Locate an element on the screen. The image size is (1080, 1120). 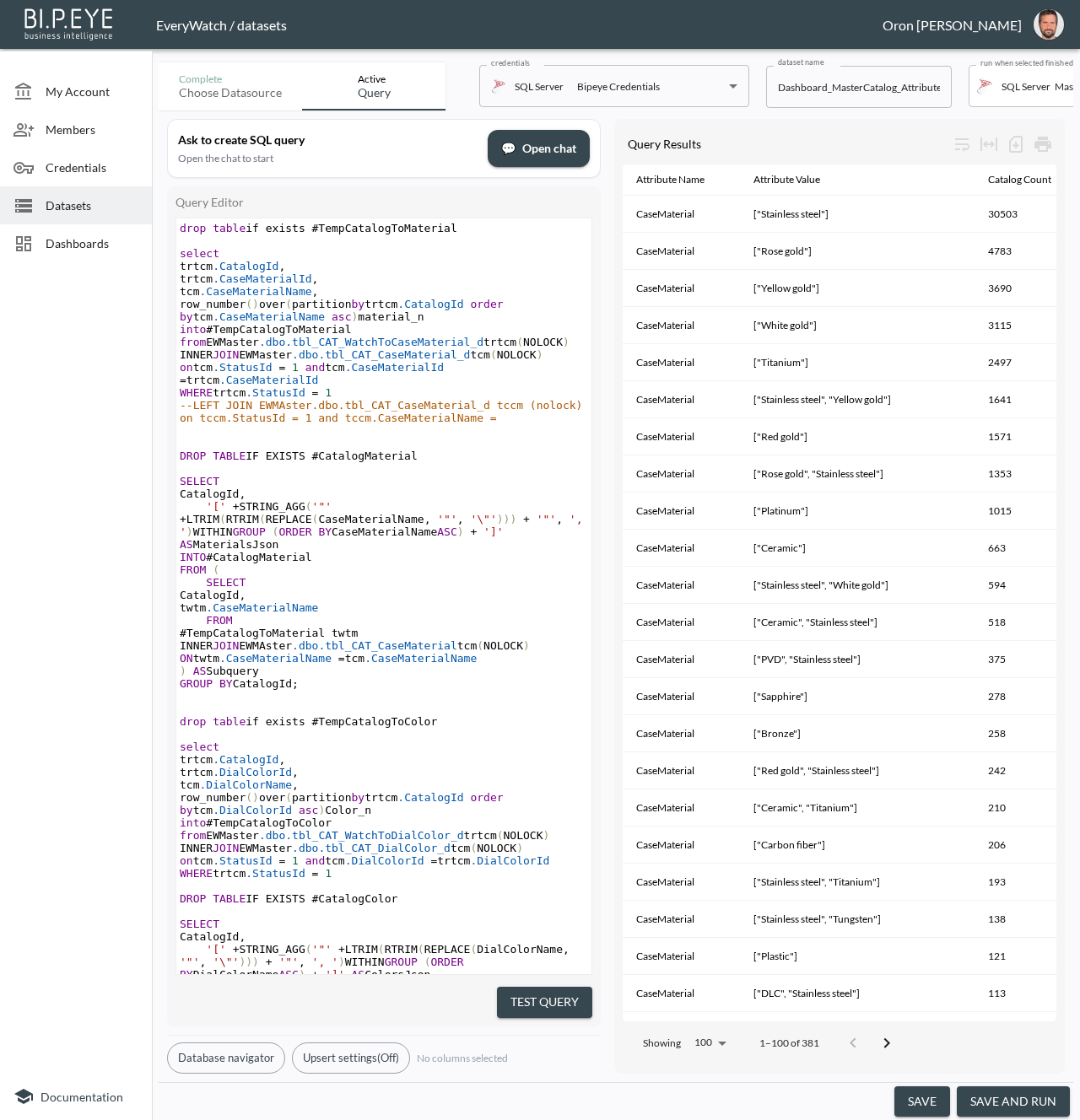
button: chatOpen chat is located at coordinates (539, 148).